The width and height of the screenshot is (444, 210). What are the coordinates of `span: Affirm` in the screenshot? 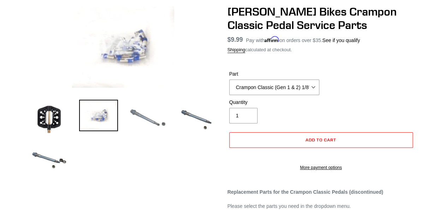 It's located at (272, 39).